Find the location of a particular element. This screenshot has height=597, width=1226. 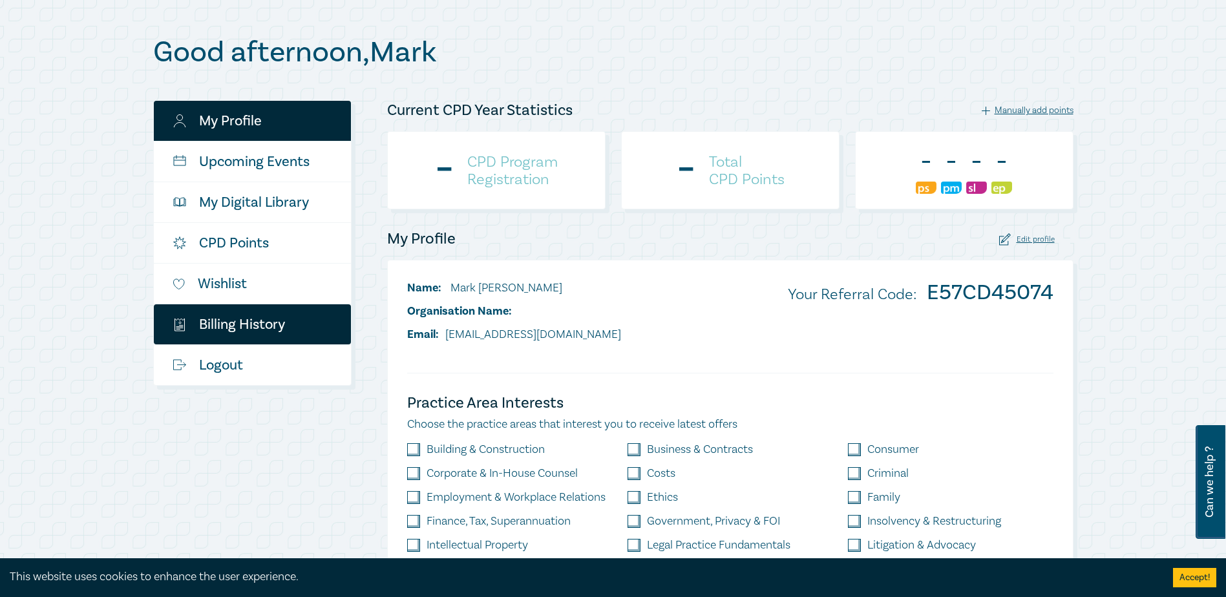

label: Legal Practice Fundamentals is located at coordinates (718, 545).